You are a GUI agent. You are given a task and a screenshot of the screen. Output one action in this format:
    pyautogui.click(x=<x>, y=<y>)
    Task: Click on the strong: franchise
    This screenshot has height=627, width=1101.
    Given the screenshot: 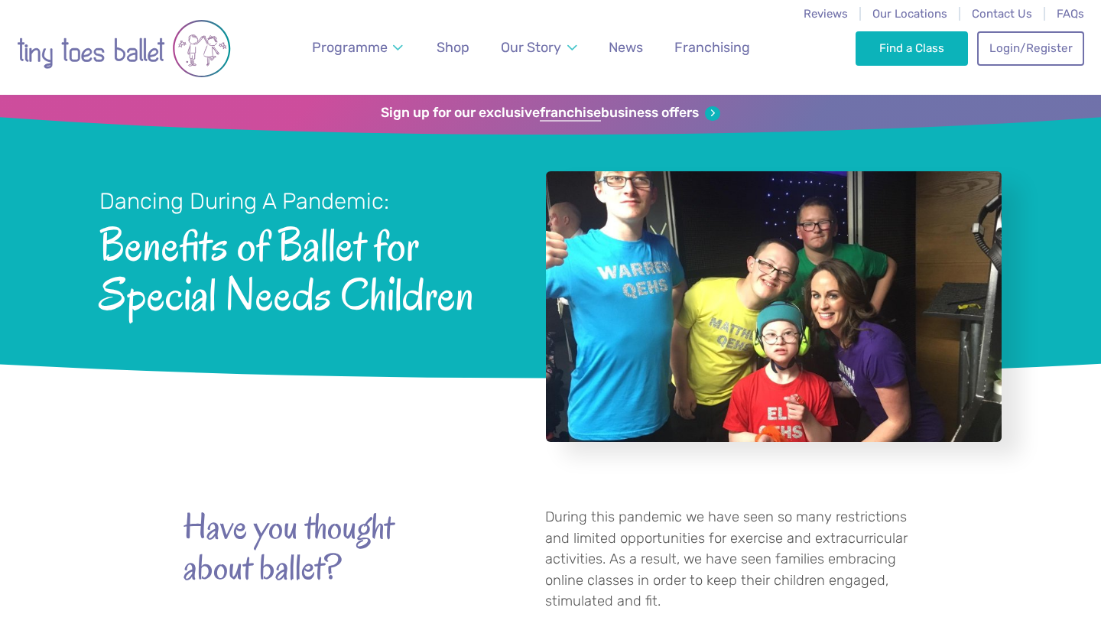 What is the action you would take?
    pyautogui.click(x=570, y=113)
    